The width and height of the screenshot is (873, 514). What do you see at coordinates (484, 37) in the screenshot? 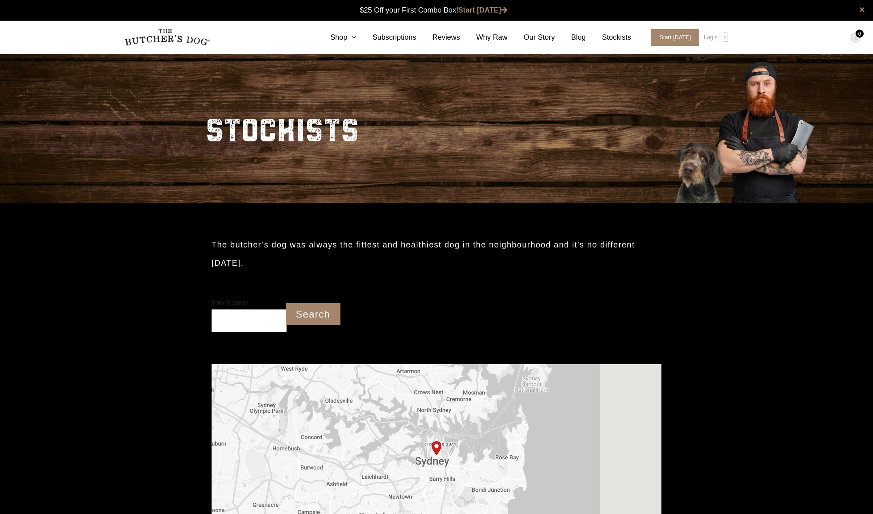
I see `a: Why Raw` at bounding box center [484, 37].